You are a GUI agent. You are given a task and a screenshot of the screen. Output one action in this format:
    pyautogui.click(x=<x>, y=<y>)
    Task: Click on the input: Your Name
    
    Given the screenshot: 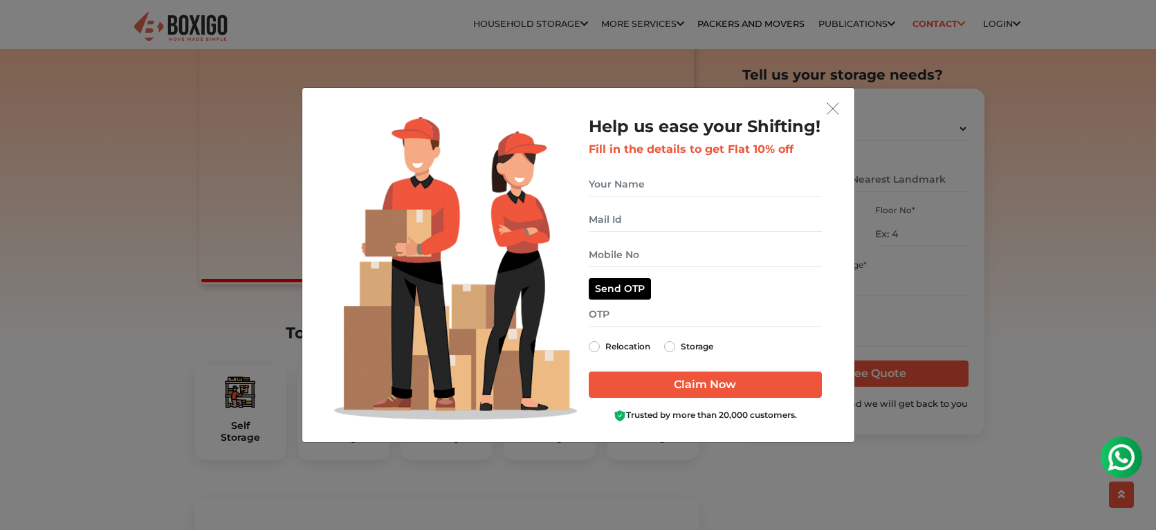 What is the action you would take?
    pyautogui.click(x=705, y=184)
    